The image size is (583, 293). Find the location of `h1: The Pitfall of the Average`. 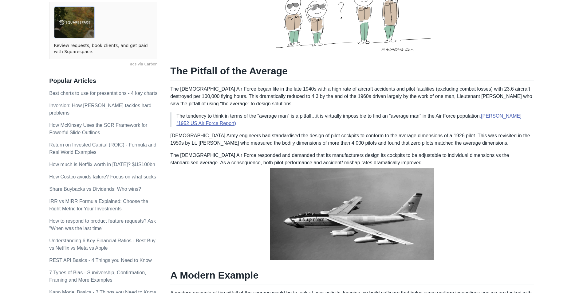

h1: The Pitfall of the Average is located at coordinates (352, 73).